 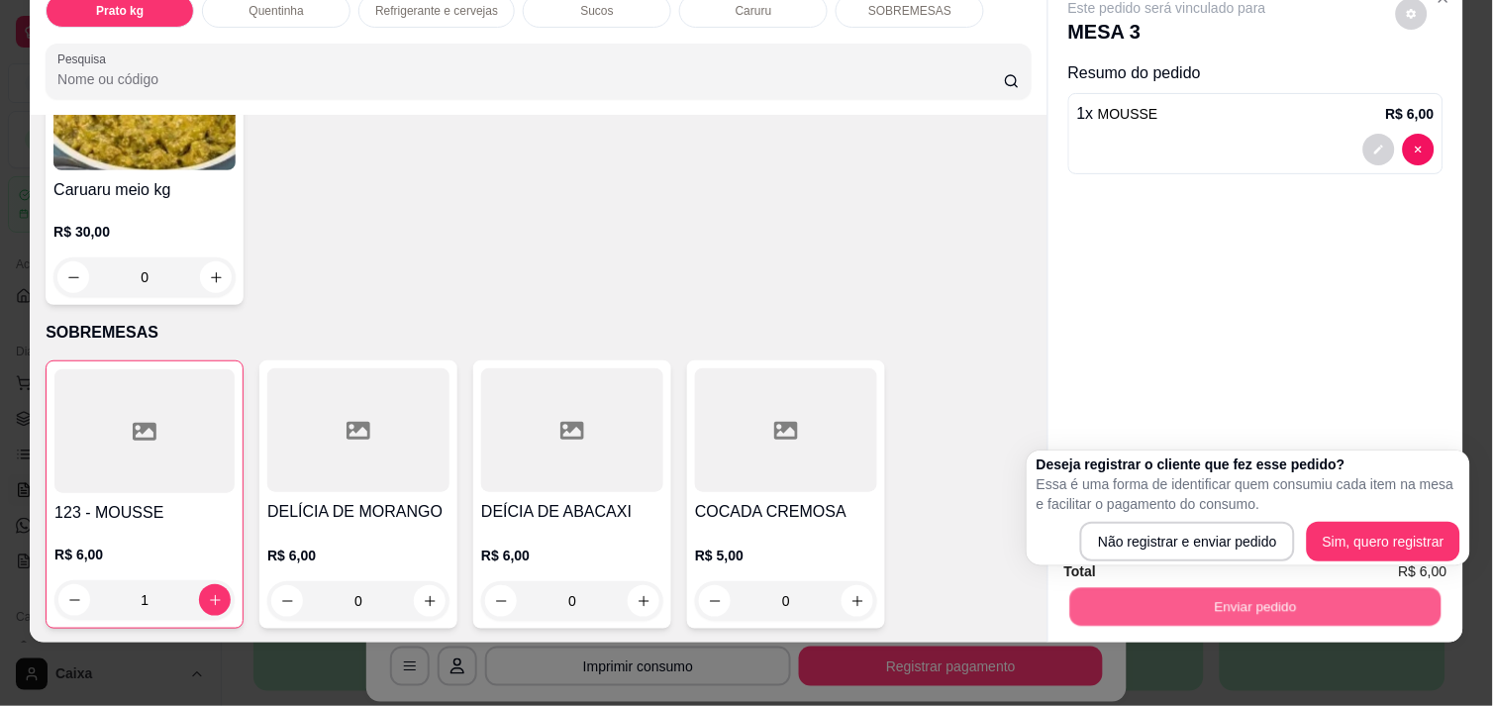 What do you see at coordinates (1080, 571) in the screenshot?
I see `strong: Total` at bounding box center [1080, 571].